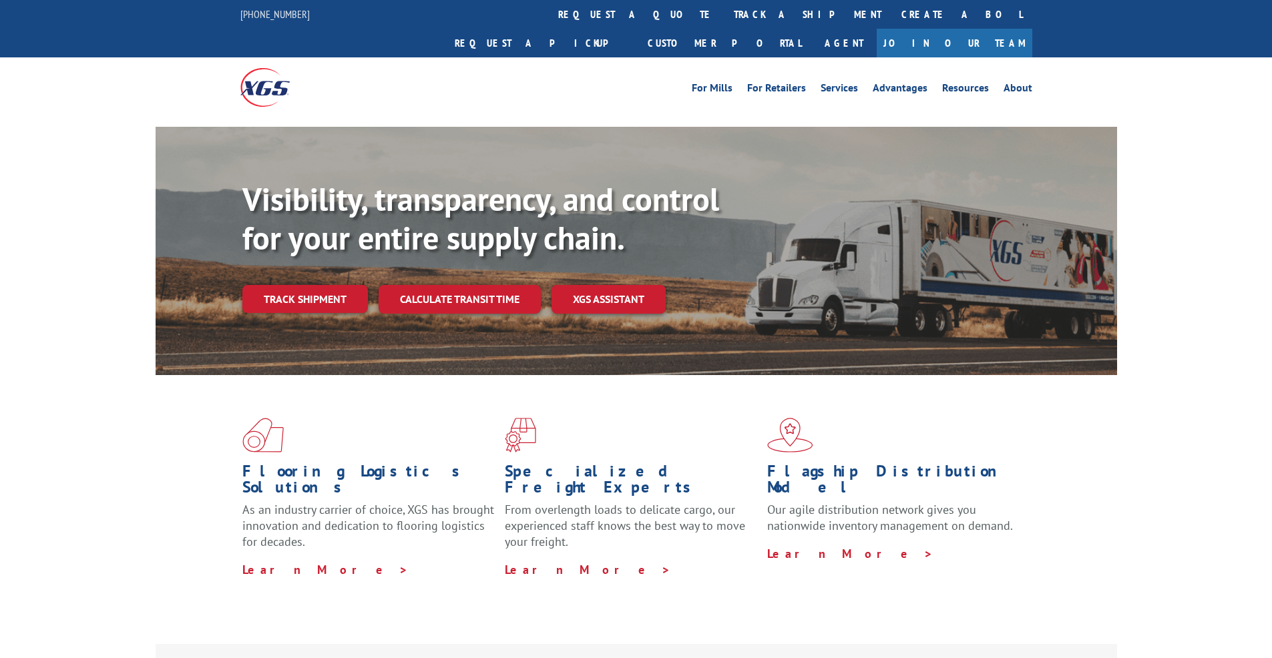  I want to click on h1: Specialized Freight Experts, so click(631, 483).